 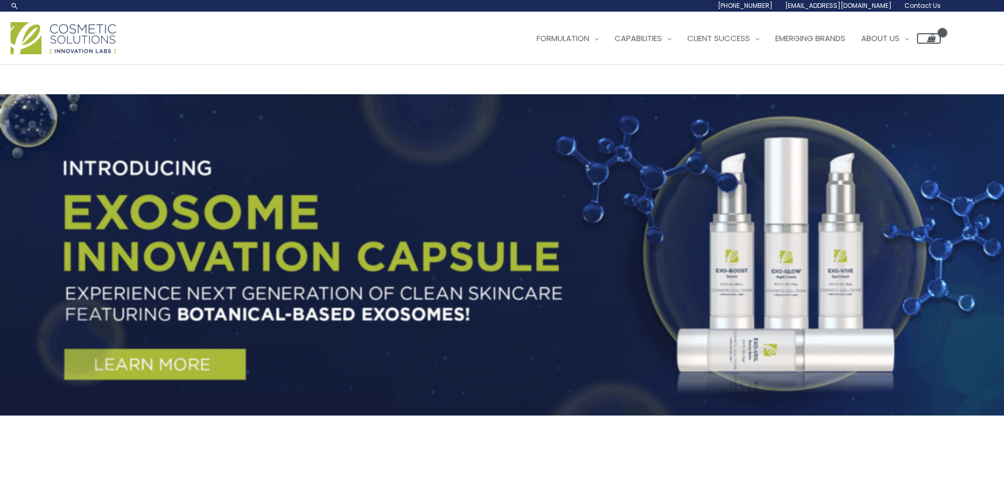 What do you see at coordinates (922, 5) in the screenshot?
I see `span: Contact Us` at bounding box center [922, 5].